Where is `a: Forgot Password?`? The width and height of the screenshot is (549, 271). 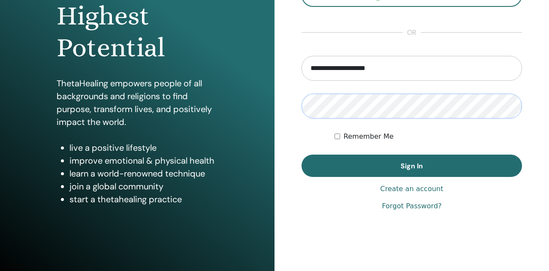 a: Forgot Password? is located at coordinates (411, 206).